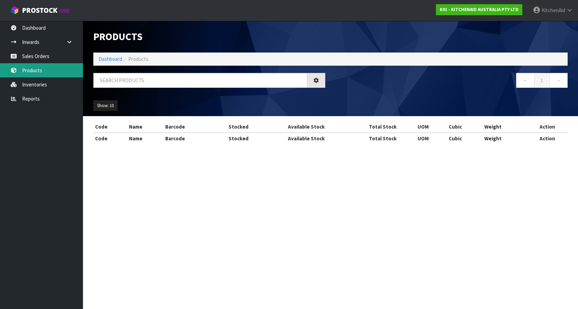 Image resolution: width=578 pixels, height=309 pixels. Describe the element at coordinates (40, 10) in the screenshot. I see `span: ProStock` at that location.